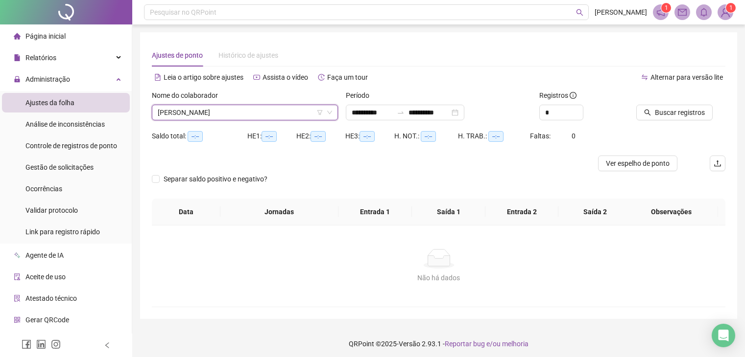  Describe the element at coordinates (51, 211) in the screenshot. I see `span: Validar protocolo` at that location.